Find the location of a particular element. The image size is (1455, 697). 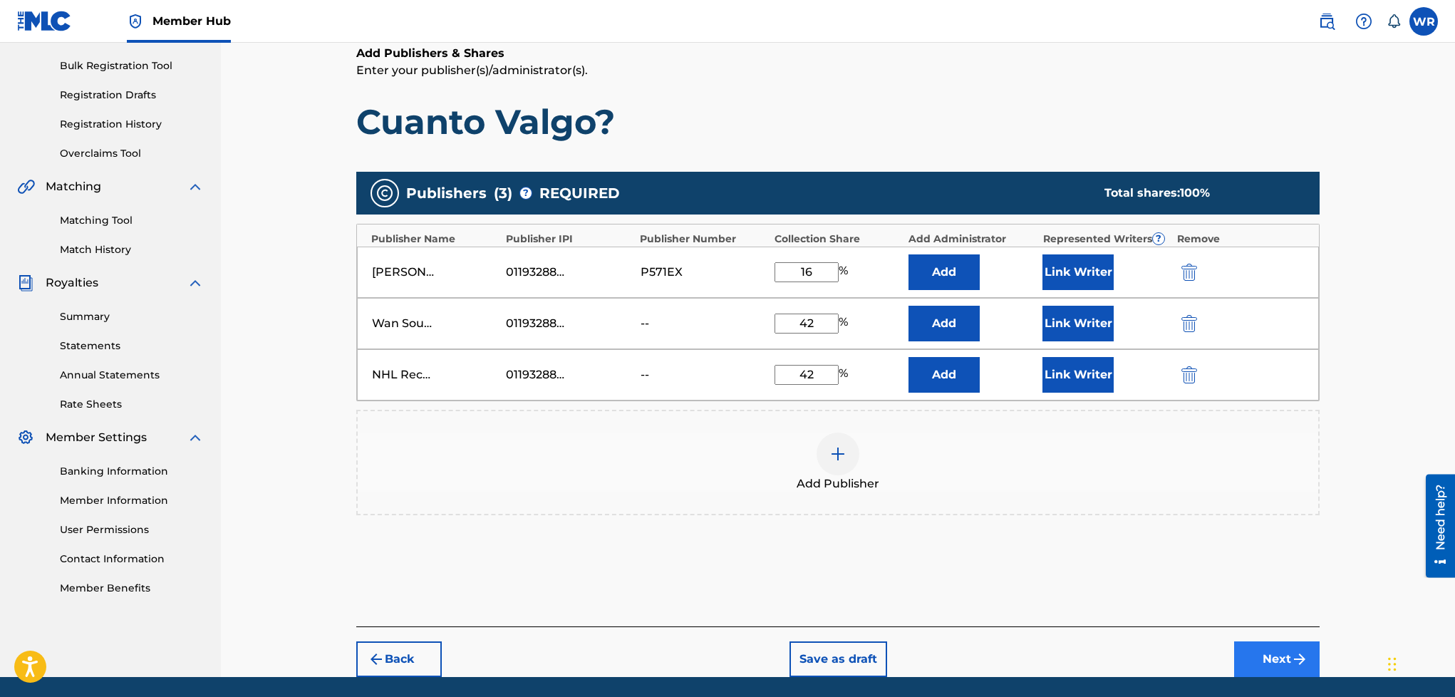

a: Matching Tool is located at coordinates (132, 220).